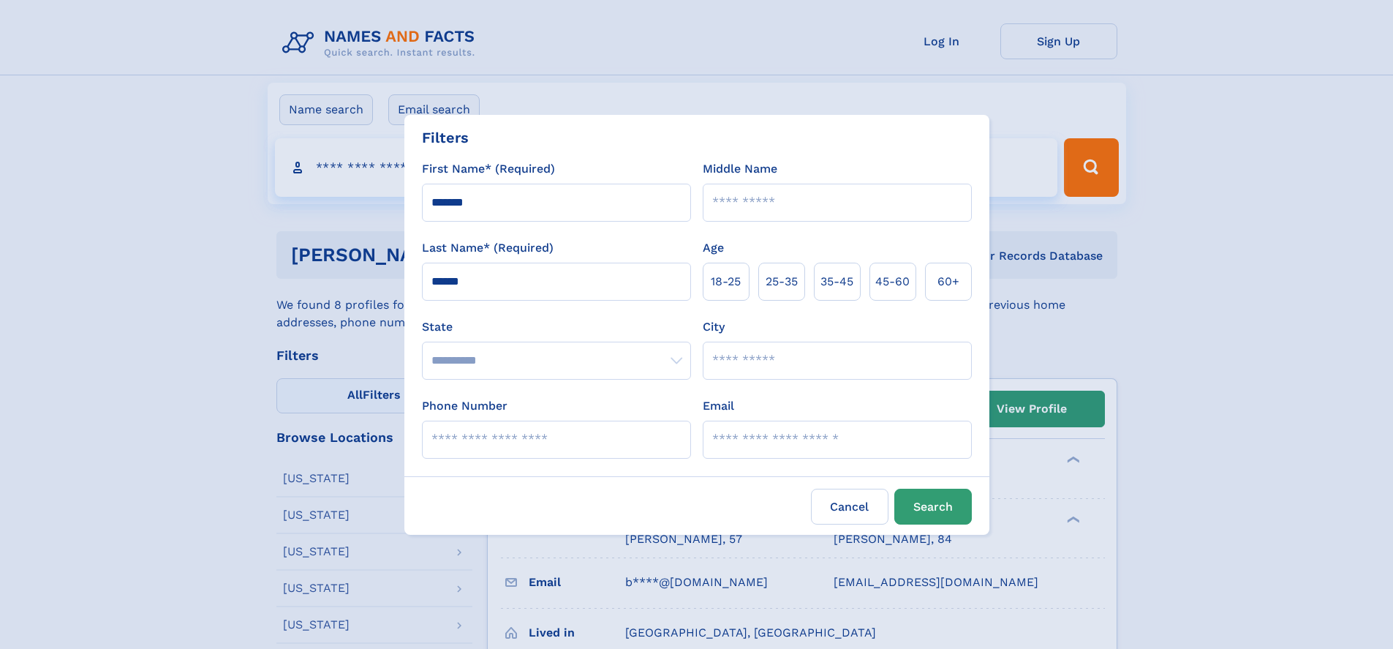 The width and height of the screenshot is (1393, 649). I want to click on span: 60+, so click(949, 282).